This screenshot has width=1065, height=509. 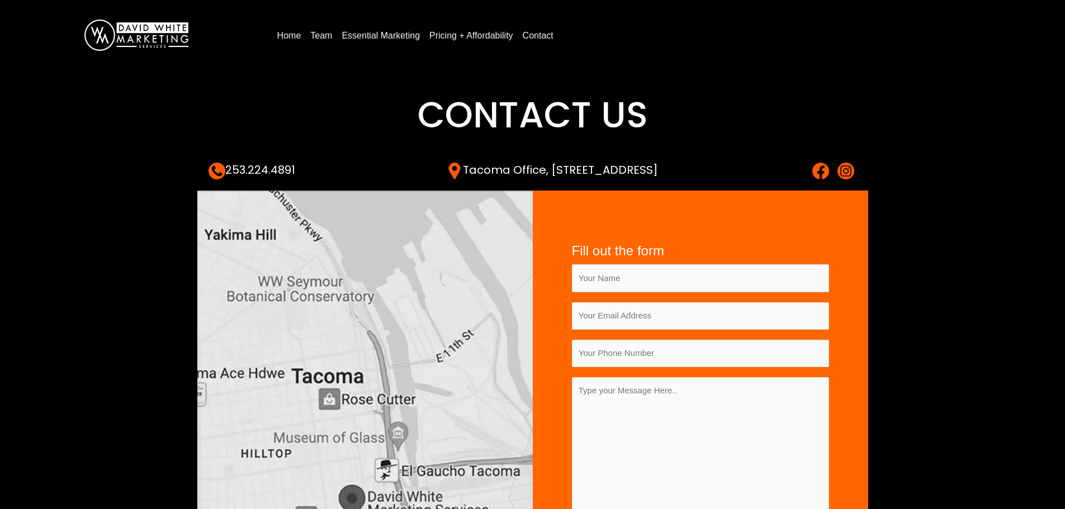 What do you see at coordinates (657, 35) in the screenshot?
I see `nav: Menu` at bounding box center [657, 35].